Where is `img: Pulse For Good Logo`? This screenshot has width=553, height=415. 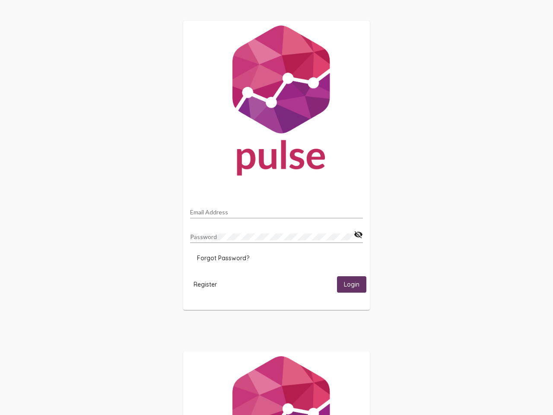
img: Pulse For Good Logo is located at coordinates (277, 102).